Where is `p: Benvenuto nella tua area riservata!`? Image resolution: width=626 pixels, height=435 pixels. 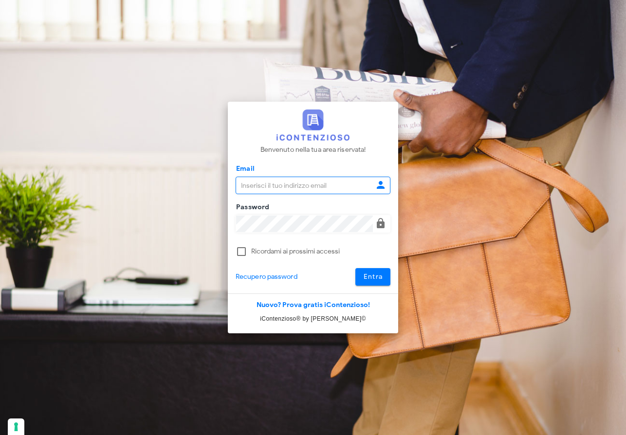 p: Benvenuto nella tua area riservata! is located at coordinates (313, 150).